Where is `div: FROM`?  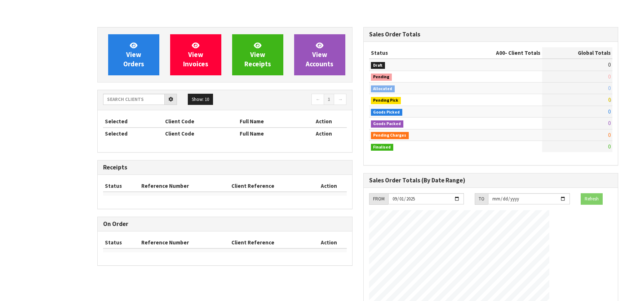 div: FROM is located at coordinates (378, 199).